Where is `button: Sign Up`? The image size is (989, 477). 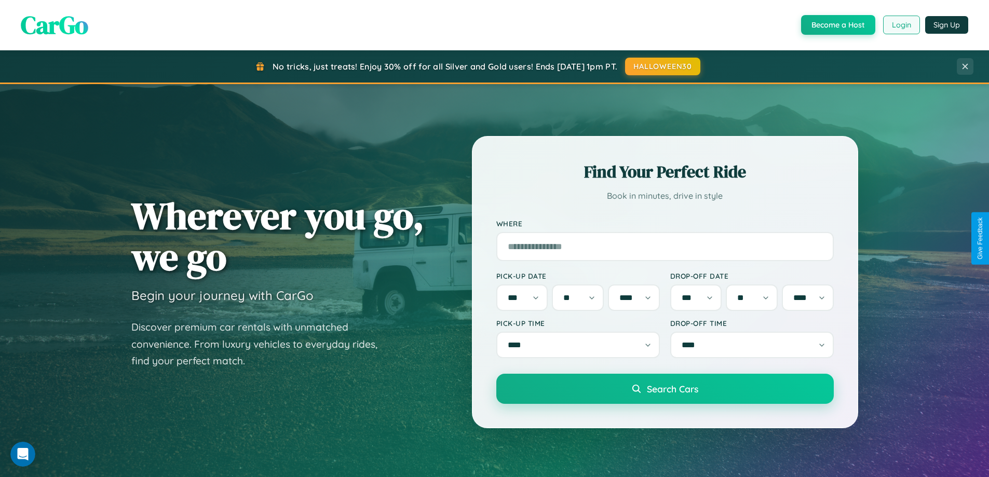
button: Sign Up is located at coordinates (947, 25).